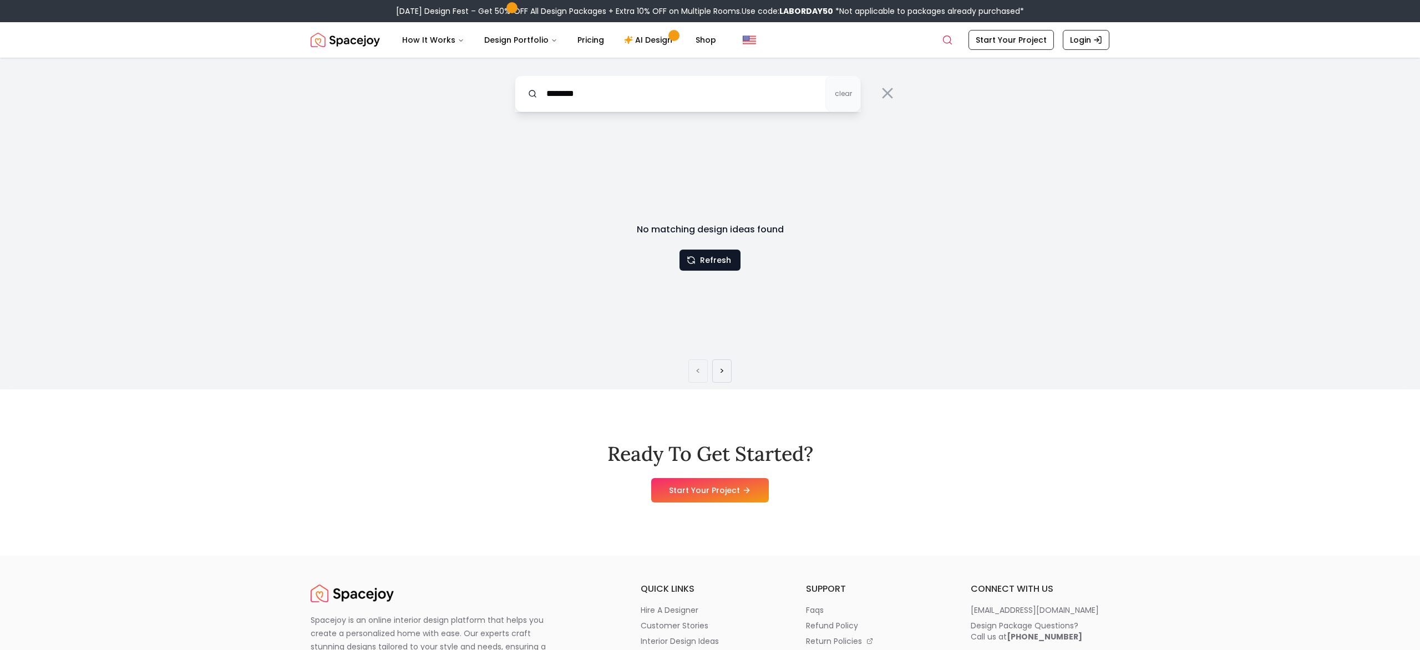  What do you see at coordinates (875, 641) in the screenshot?
I see `a: return policies` at bounding box center [875, 641].